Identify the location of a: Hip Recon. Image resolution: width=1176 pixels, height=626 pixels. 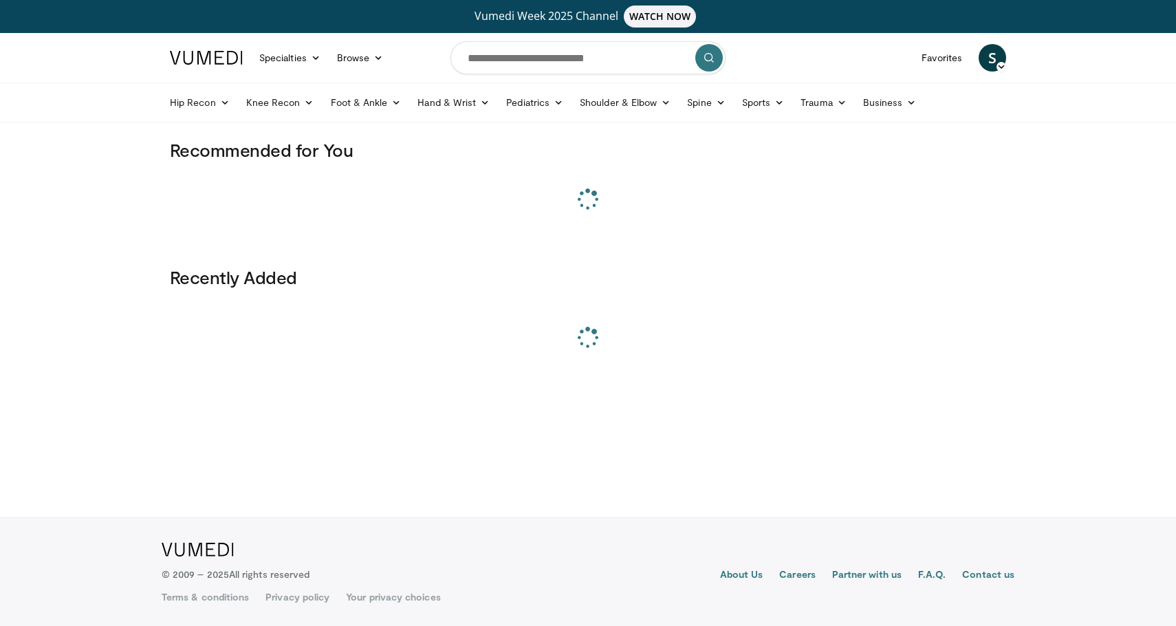
(199, 102).